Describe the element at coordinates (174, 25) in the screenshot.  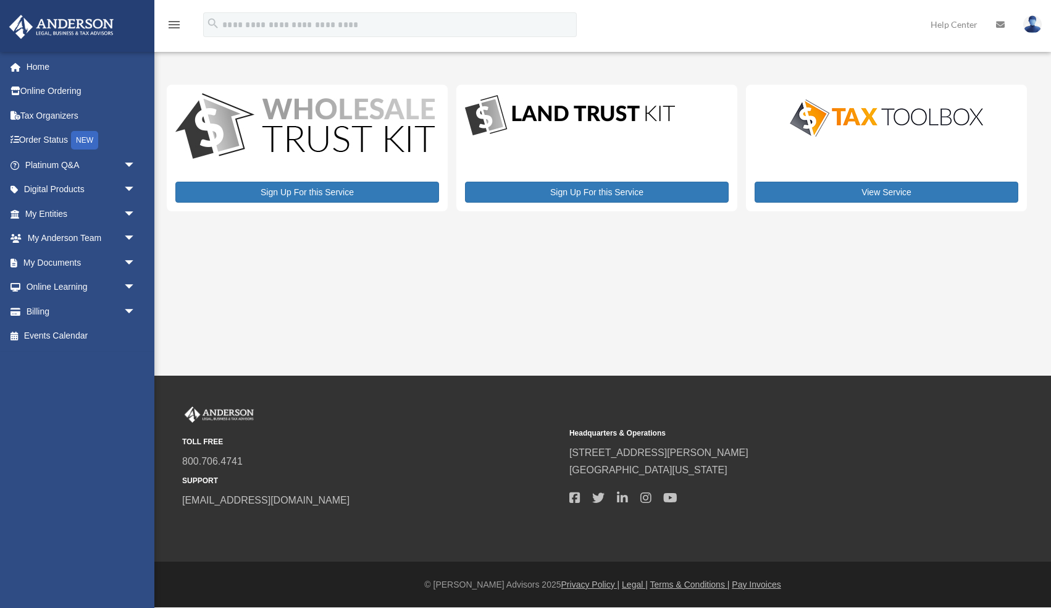
I see `i: menu` at that location.